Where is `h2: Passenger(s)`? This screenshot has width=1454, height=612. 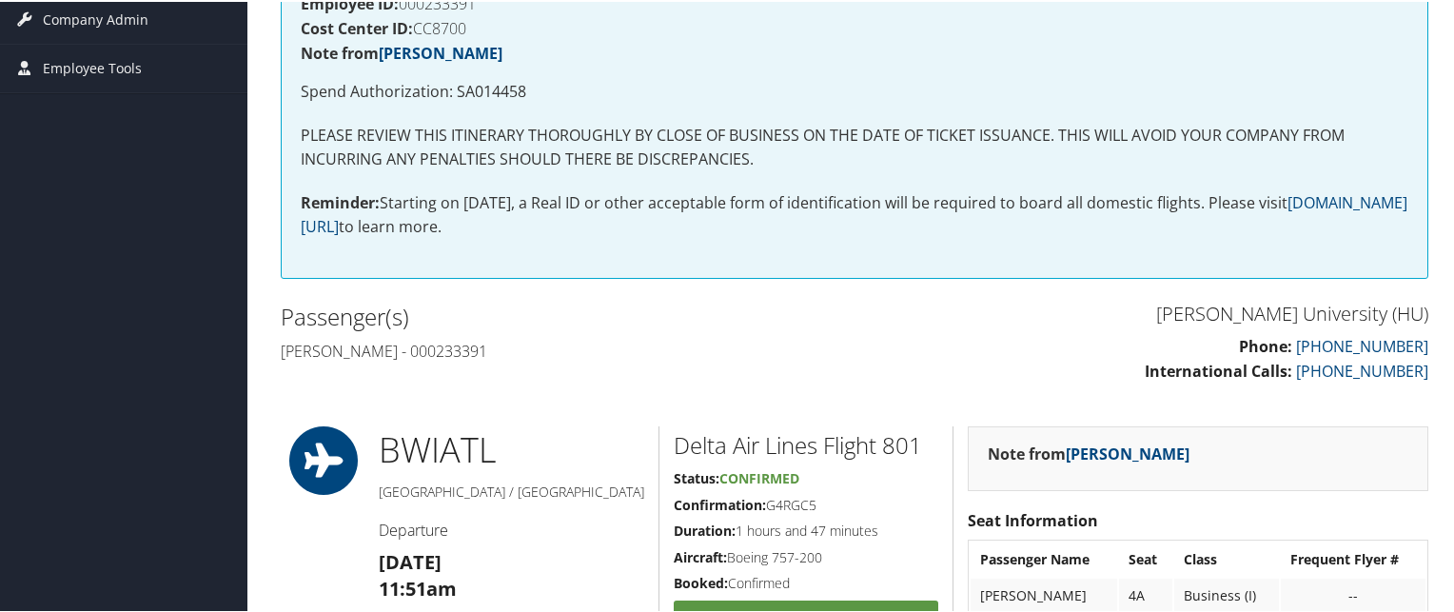 h2: Passenger(s) is located at coordinates (561, 315).